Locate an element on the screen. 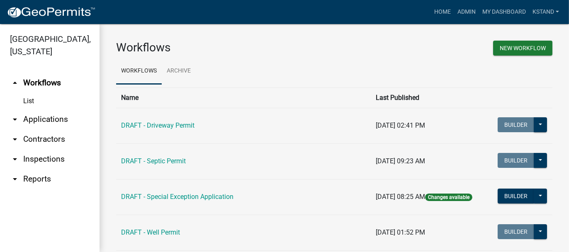 The width and height of the screenshot is (569, 252). a: DRAFT - Well Permit is located at coordinates (151, 232).